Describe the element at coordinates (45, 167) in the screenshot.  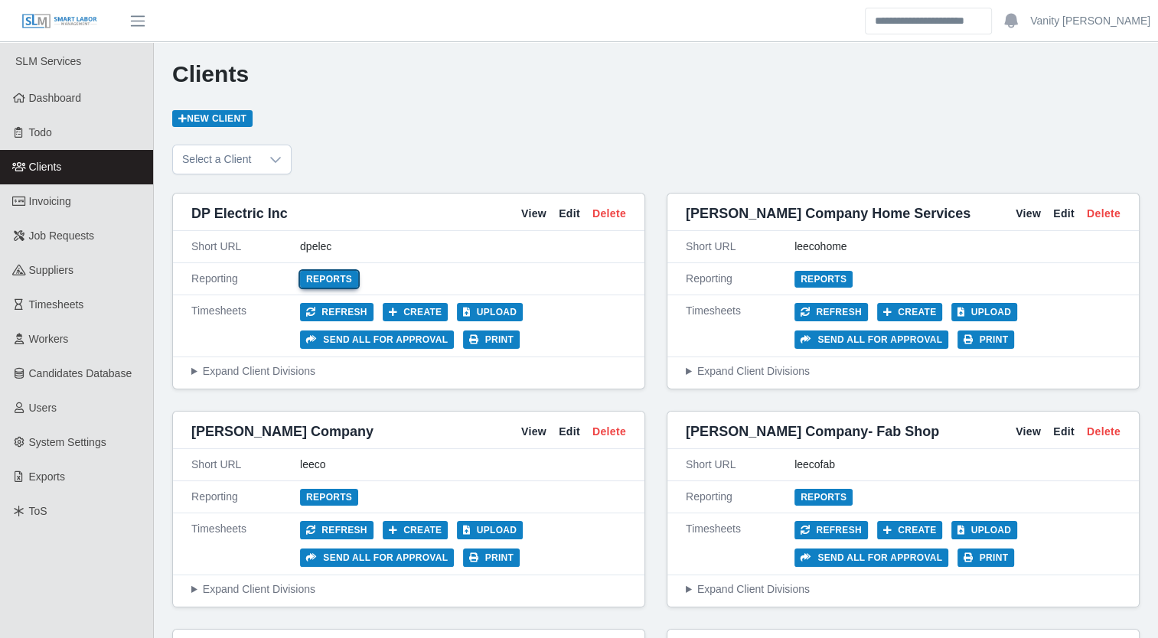
I see `span: Clients` at that location.